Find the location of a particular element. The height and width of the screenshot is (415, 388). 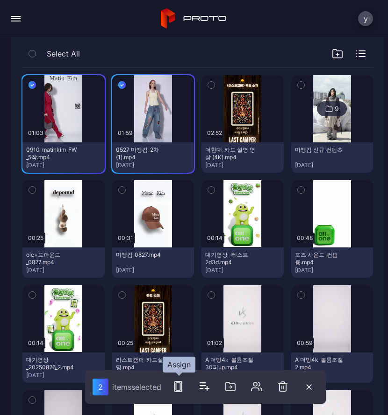

div: 포즈 사운드_컨펌용.mp4 is located at coordinates (320, 259).